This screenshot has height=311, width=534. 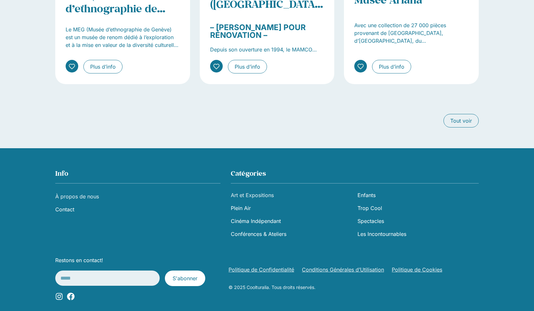 I want to click on span: Tout voir, so click(x=461, y=121).